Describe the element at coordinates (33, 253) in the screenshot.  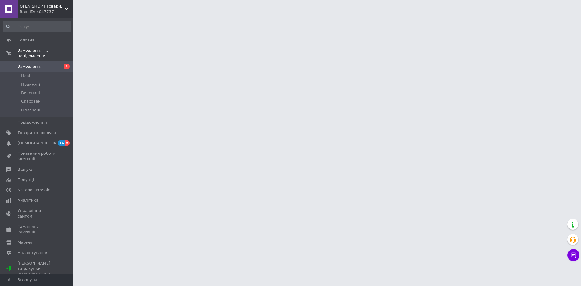
I see `span: Налаштування` at that location.